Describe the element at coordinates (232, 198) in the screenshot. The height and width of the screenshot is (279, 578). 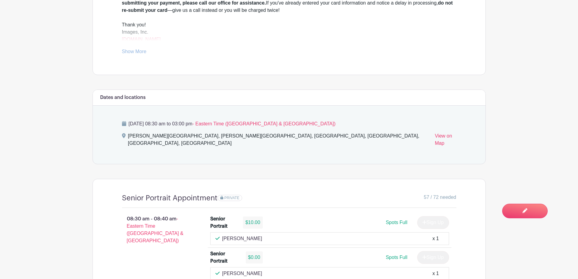
I see `span: PRIVATE` at that location.